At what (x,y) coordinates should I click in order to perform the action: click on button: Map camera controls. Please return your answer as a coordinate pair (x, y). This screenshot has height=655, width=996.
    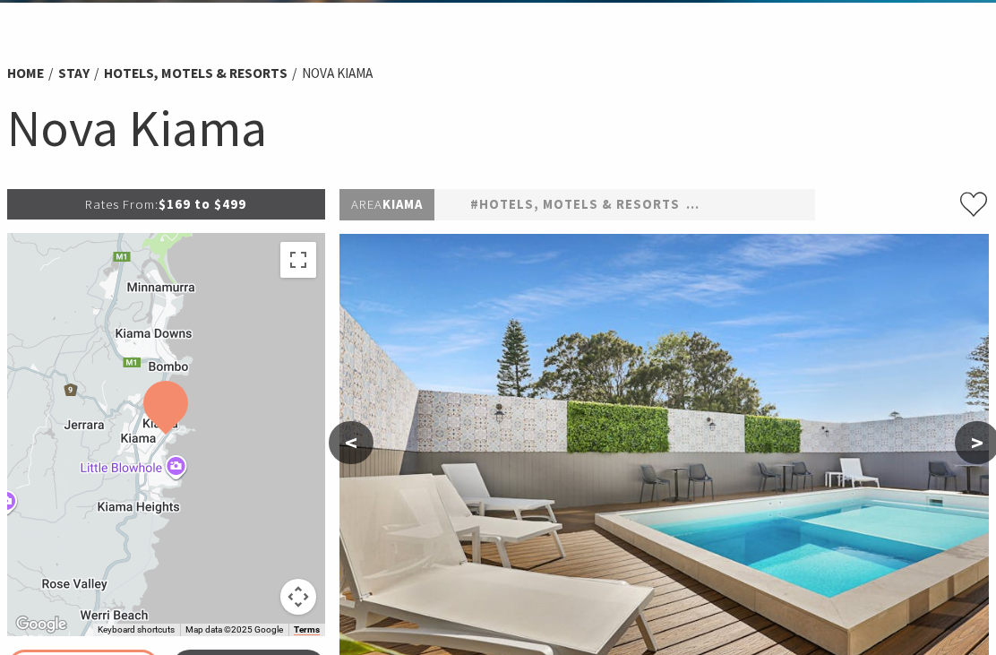
    Looking at the image, I should click on (298, 597).